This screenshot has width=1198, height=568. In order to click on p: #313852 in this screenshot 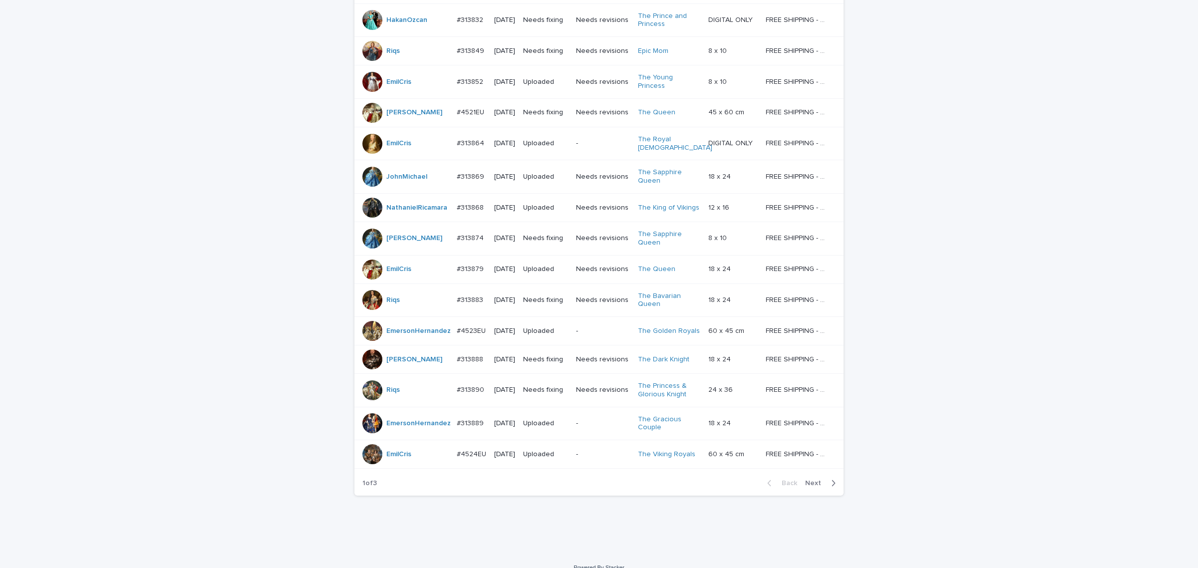, I will do `click(471, 81)`.